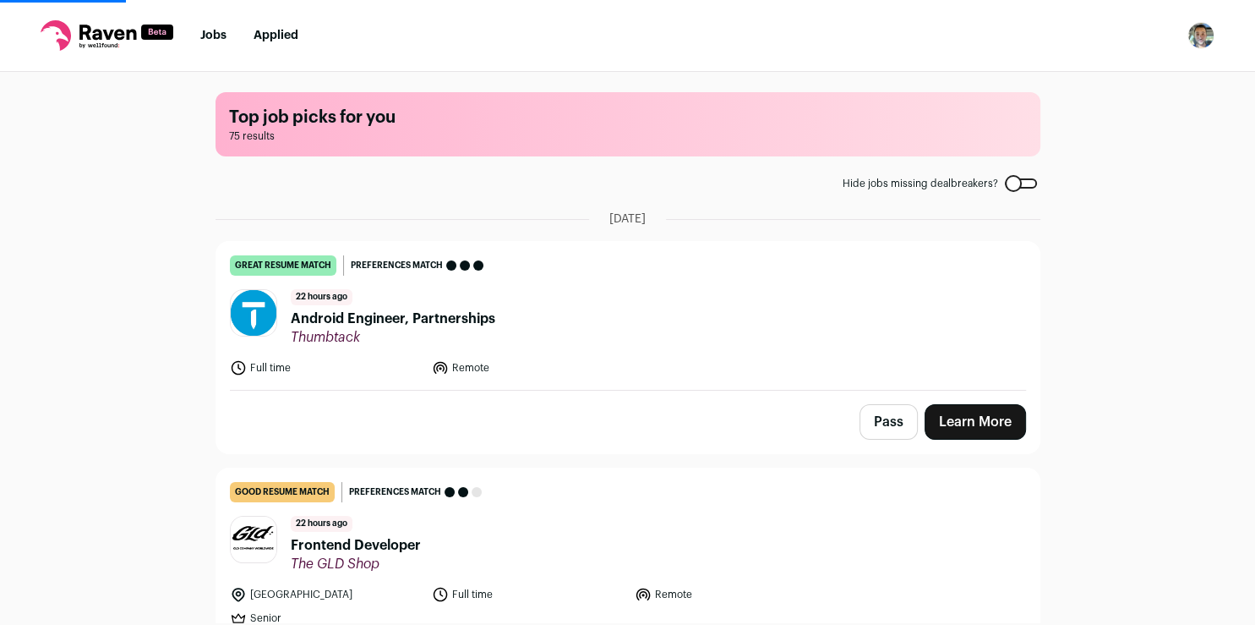 Image resolution: width=1255 pixels, height=625 pixels. Describe the element at coordinates (920, 183) in the screenshot. I see `span: Hide jobs missing dealbreakers?` at that location.